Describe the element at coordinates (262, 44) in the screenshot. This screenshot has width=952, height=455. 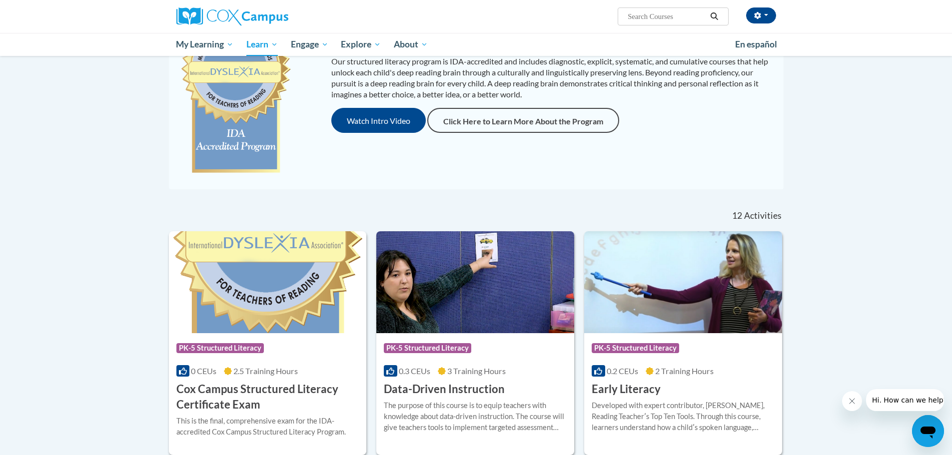
I see `span: Learn` at that location.